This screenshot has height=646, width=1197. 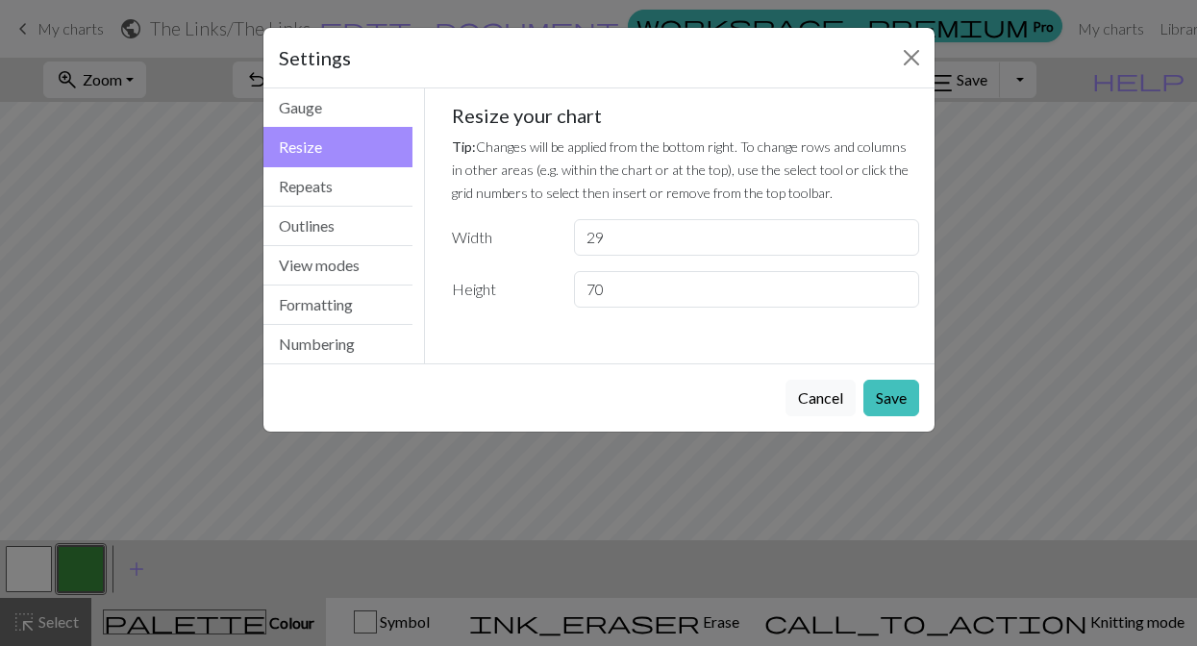 What do you see at coordinates (501, 289) in the screenshot?
I see `label: Height` at bounding box center [501, 289].